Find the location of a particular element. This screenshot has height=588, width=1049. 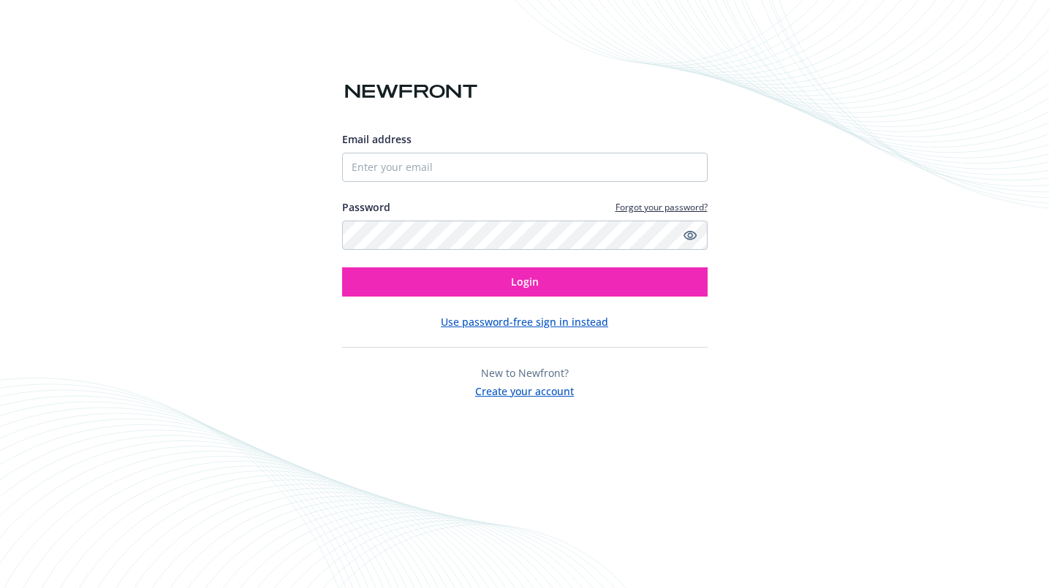

img: Newfront logo is located at coordinates (411, 91).